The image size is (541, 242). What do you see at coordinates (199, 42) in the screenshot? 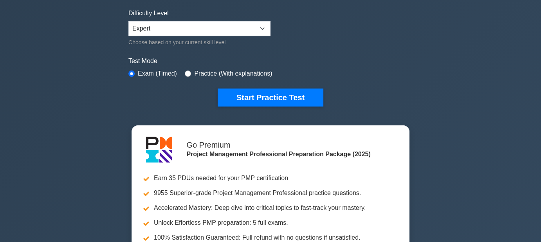
I see `div: Choose based on your current skill level` at bounding box center [199, 42].